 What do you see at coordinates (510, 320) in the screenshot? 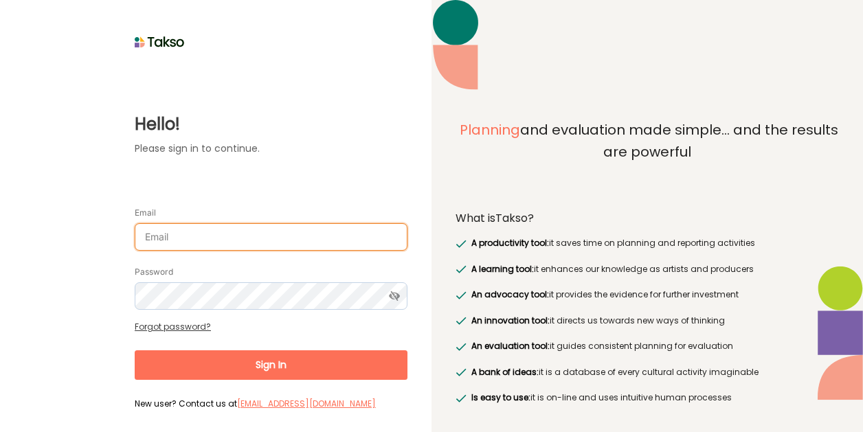
I see `span: An innovation tool:` at bounding box center [510, 320].